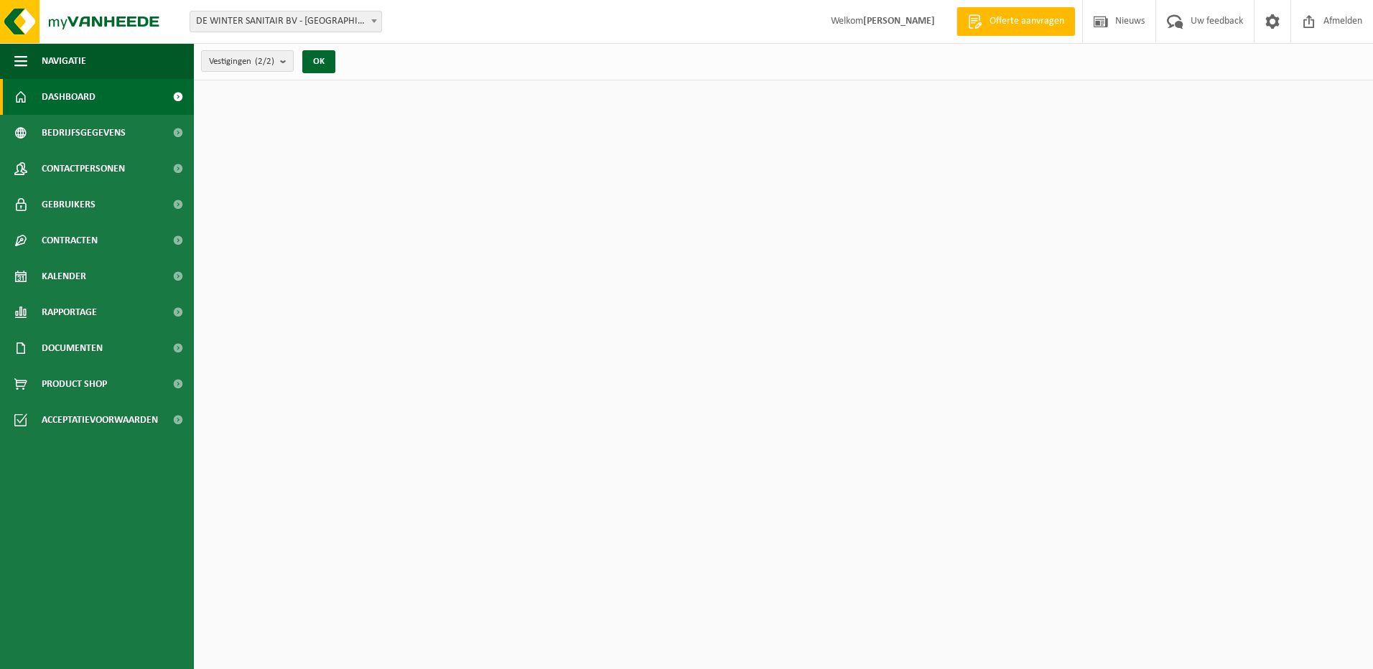 Image resolution: width=1373 pixels, height=669 pixels. What do you see at coordinates (241, 62) in the screenshot?
I see `span: Vestigingen` at bounding box center [241, 62].